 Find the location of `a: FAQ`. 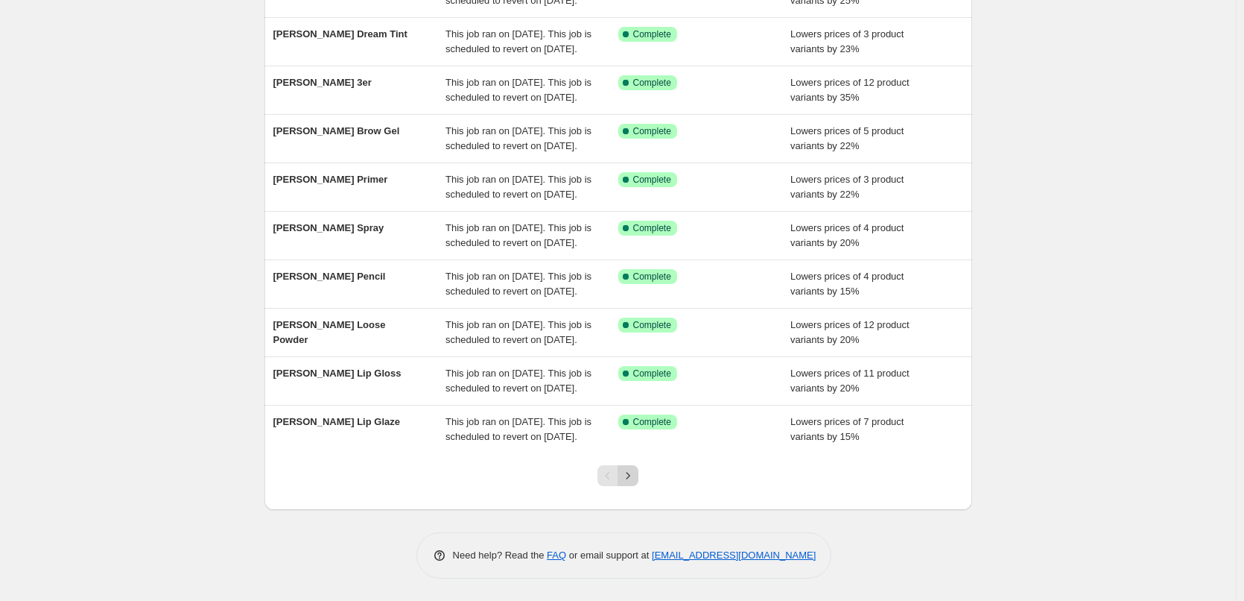

a: FAQ is located at coordinates (557, 554).